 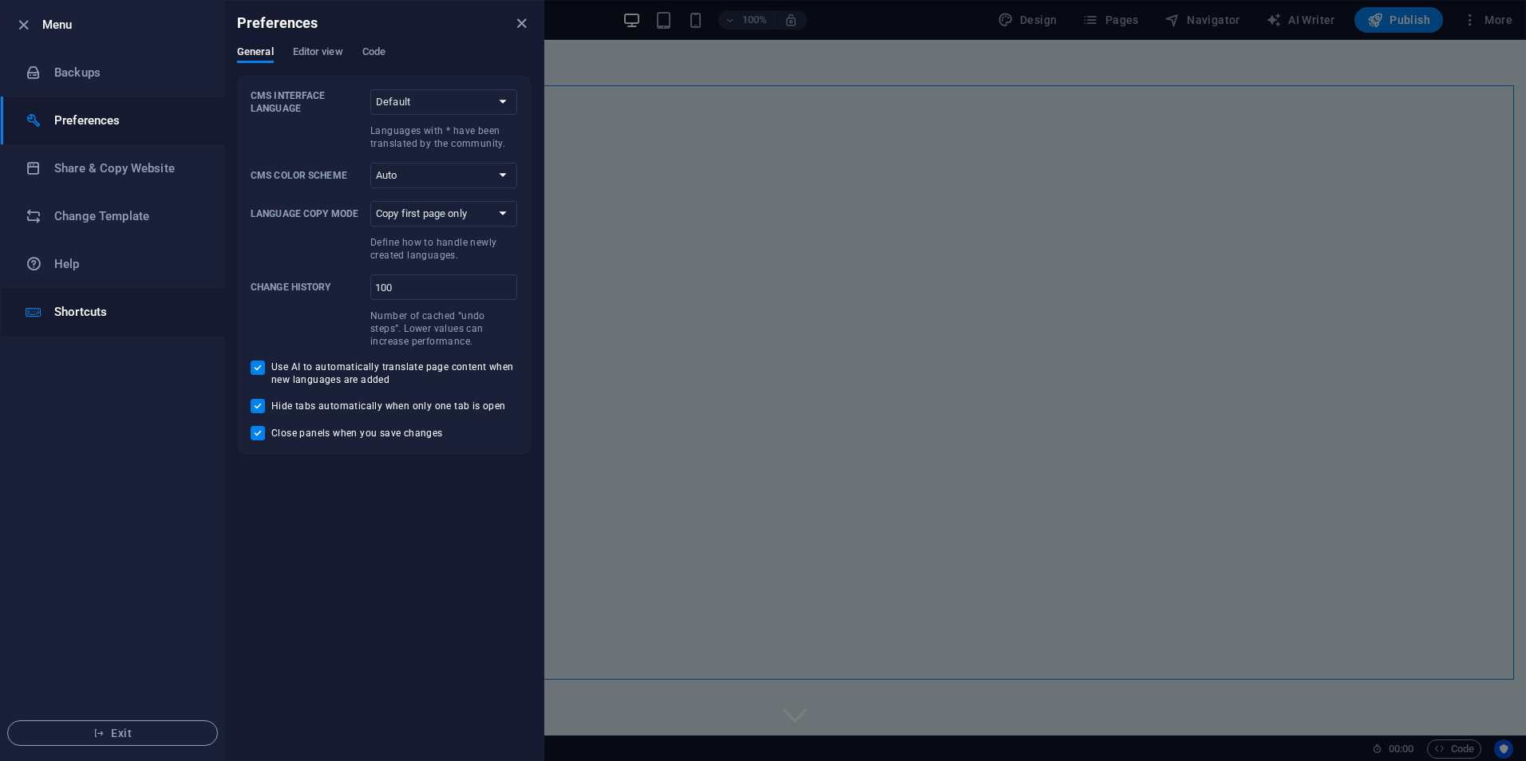 I want to click on p: CMS Color Scheme, so click(x=307, y=176).